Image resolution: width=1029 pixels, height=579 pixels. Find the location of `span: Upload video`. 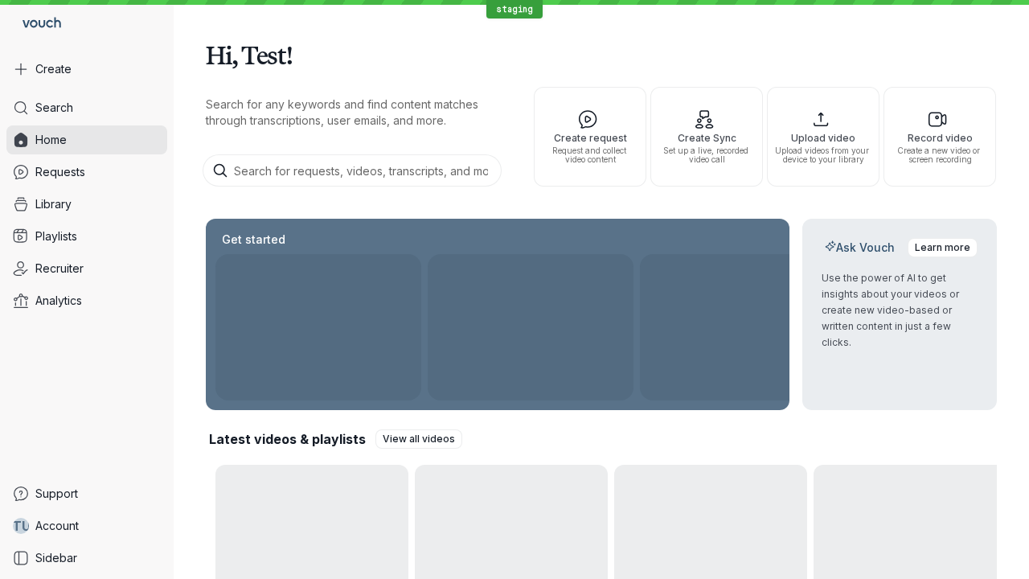

span: Upload video is located at coordinates (823, 137).